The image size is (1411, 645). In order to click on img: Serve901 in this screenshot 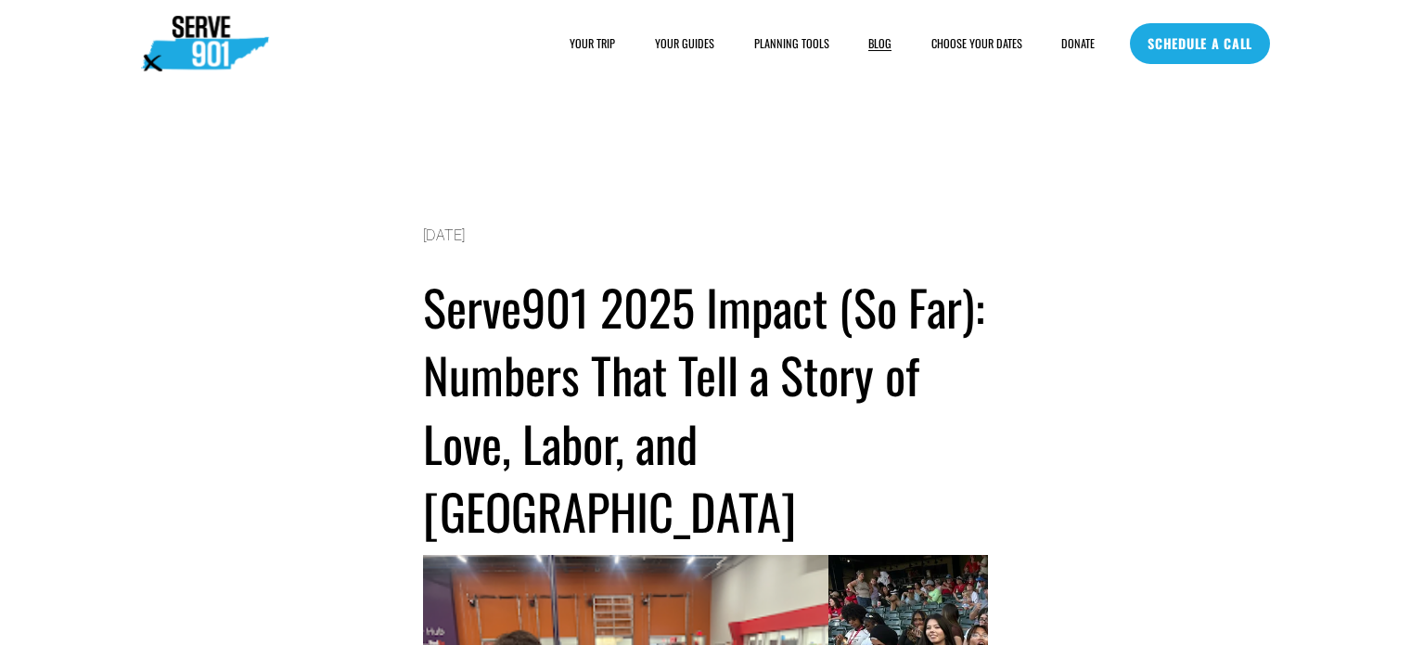, I will do `click(205, 44)`.